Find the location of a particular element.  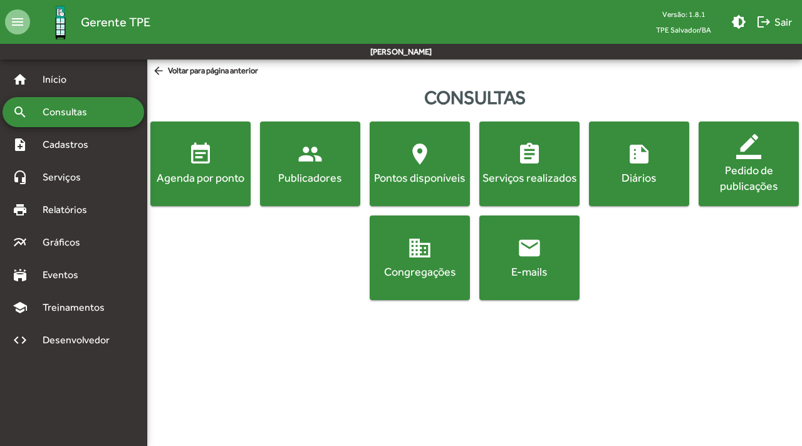

button: Agenda por ponto is located at coordinates (201, 164).